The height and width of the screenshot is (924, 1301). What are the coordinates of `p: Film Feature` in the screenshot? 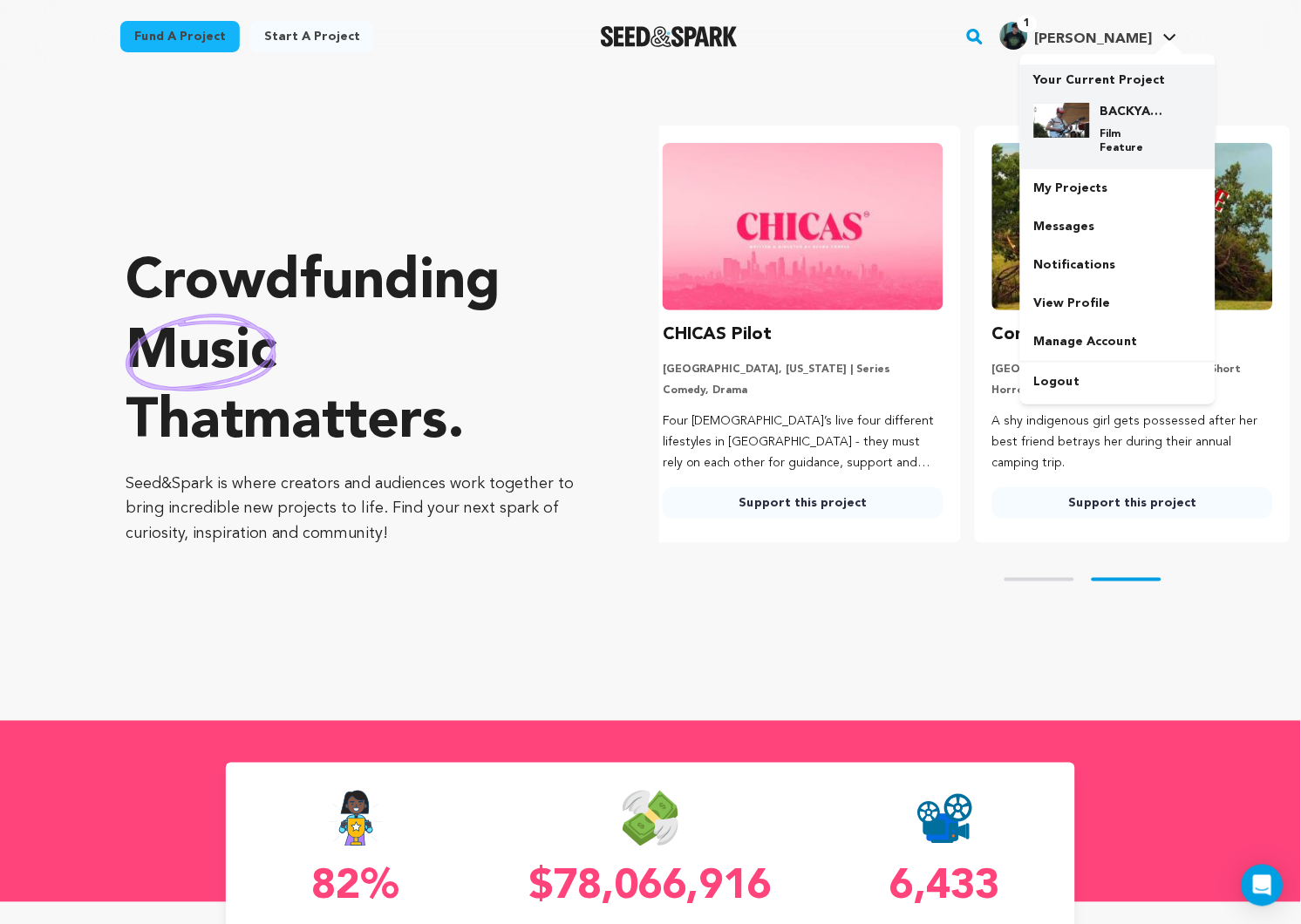 It's located at (1132, 141).